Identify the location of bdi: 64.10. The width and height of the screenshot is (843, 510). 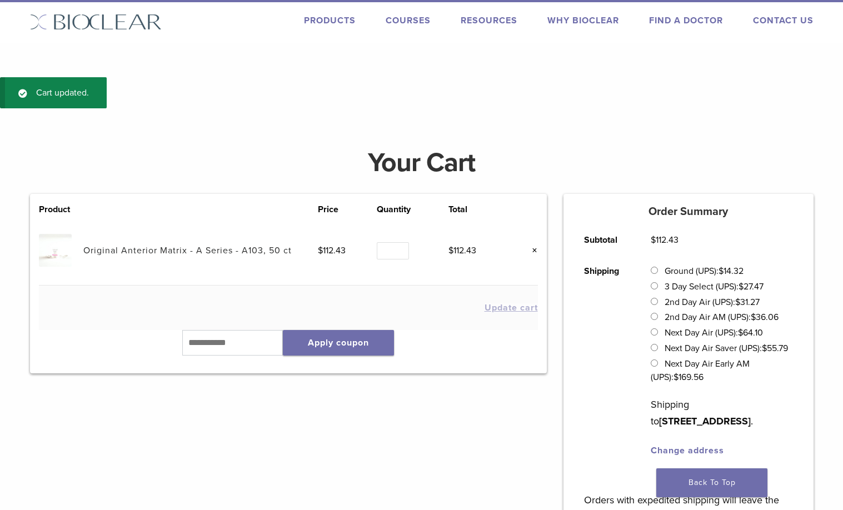
(751, 333).